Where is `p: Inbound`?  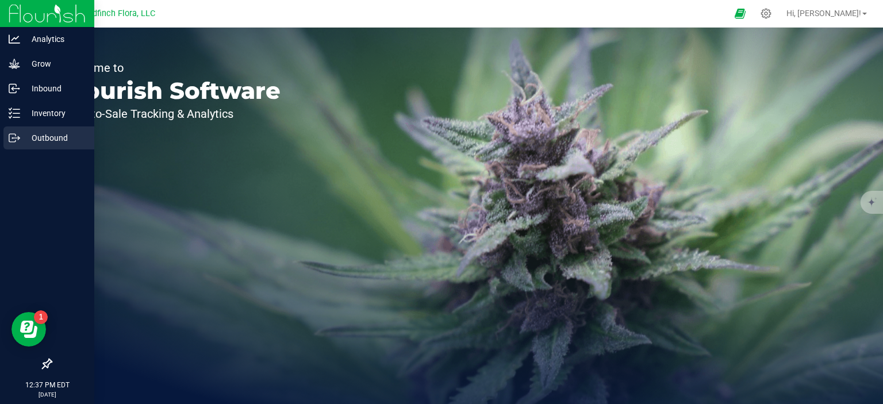 p: Inbound is located at coordinates (55, 89).